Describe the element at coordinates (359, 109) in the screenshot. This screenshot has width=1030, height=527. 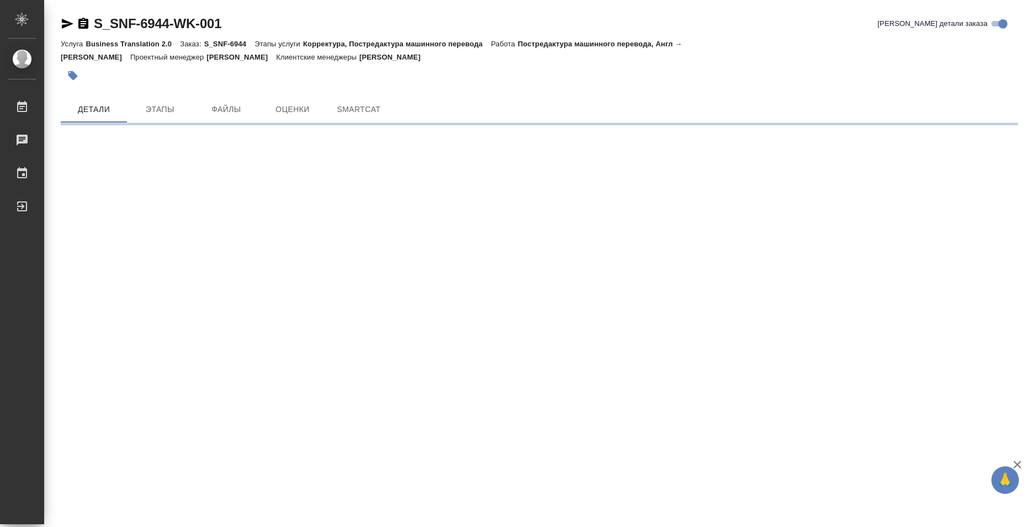
I see `span: SmartCat` at that location.